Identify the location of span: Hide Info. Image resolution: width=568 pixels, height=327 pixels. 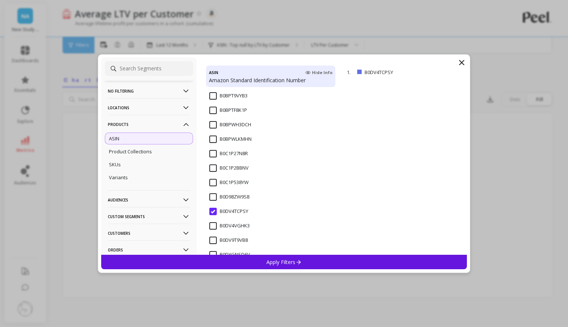
(319, 73).